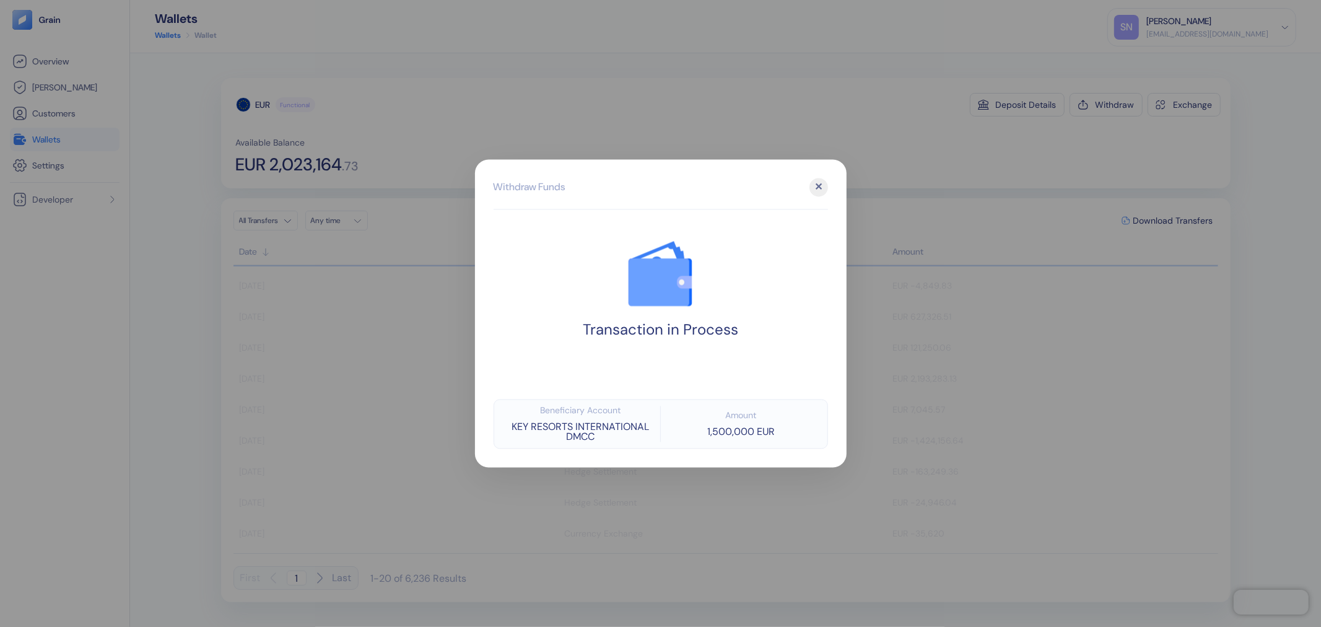 This screenshot has height=627, width=1321. Describe the element at coordinates (580, 410) in the screenshot. I see `div: Beneficiary Account` at that location.